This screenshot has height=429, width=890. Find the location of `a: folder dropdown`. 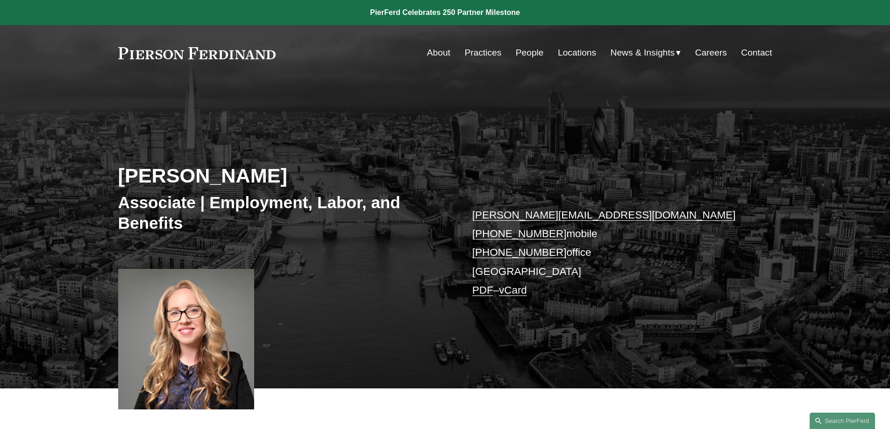

a: folder dropdown is located at coordinates (646, 53).